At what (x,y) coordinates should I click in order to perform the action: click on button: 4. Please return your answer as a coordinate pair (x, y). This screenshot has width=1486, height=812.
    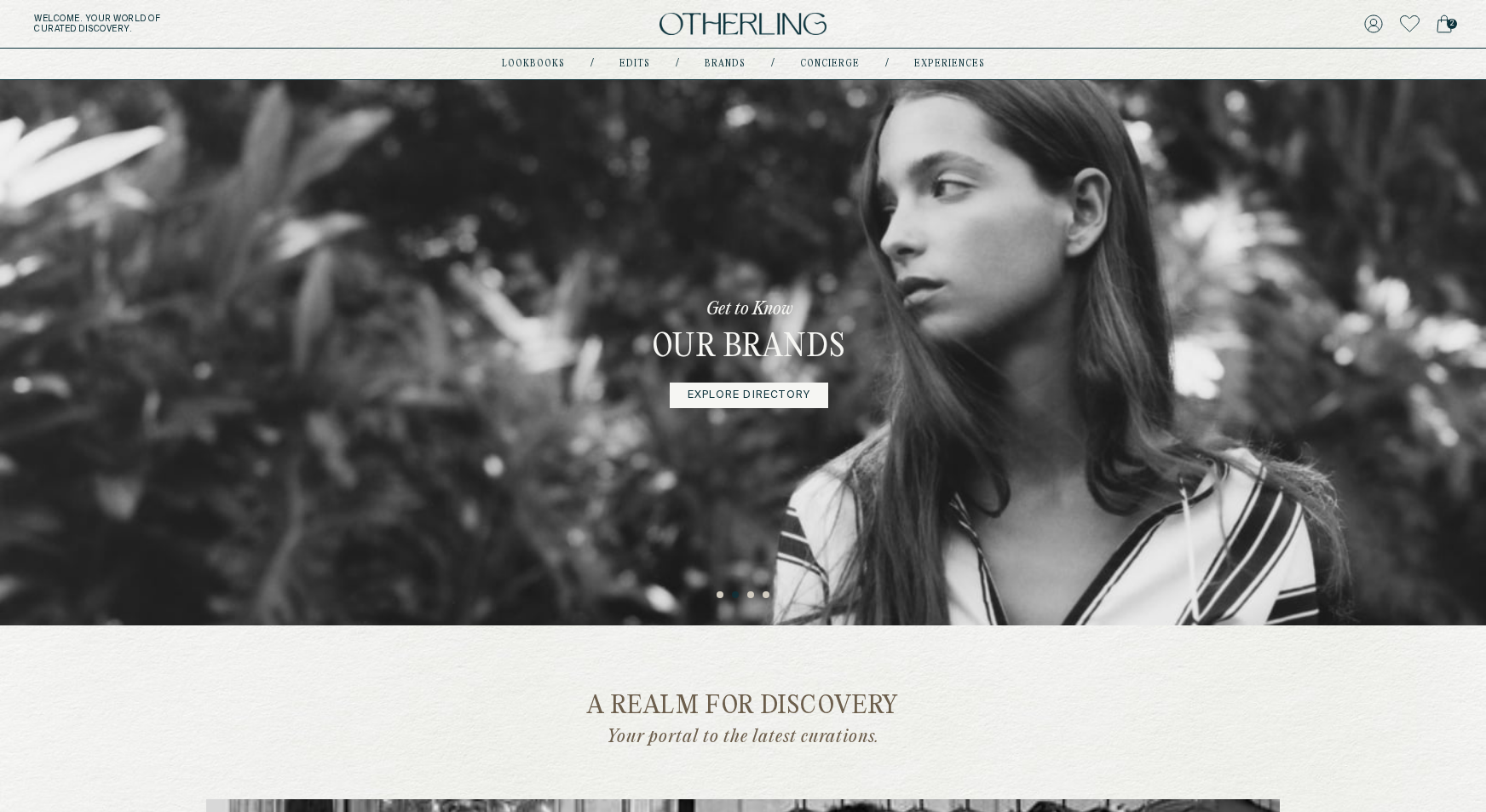
    Looking at the image, I should click on (767, 595).